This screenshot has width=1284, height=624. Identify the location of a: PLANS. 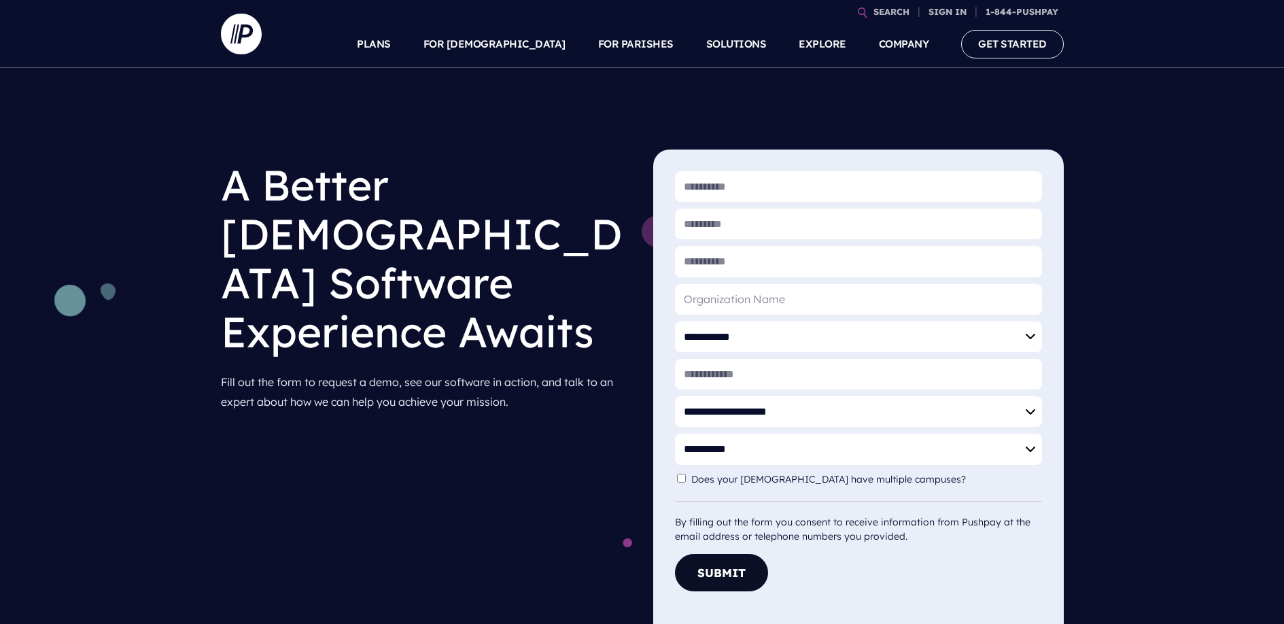
(374, 44).